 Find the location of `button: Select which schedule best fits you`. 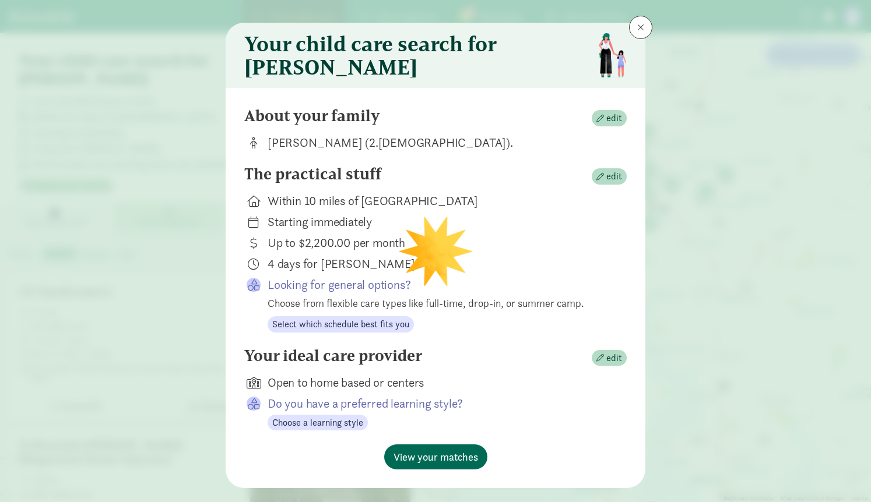

button: Select which schedule best fits you is located at coordinates (340, 325).